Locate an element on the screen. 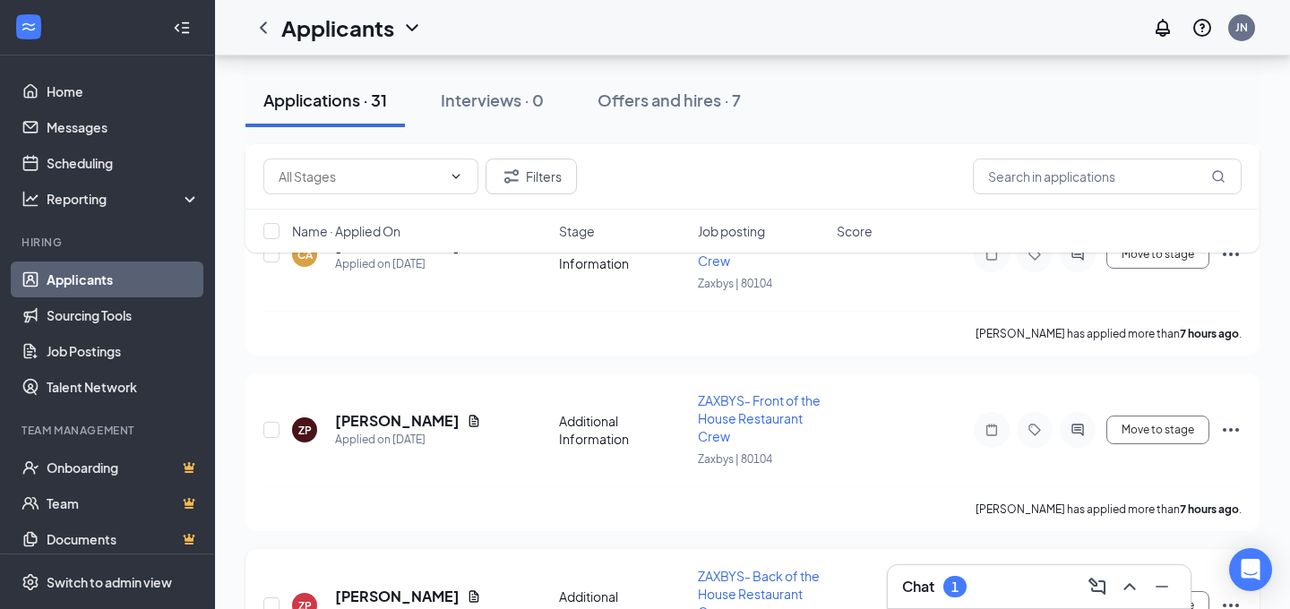 Image resolution: width=1290 pixels, height=609 pixels. svg: MagnifyingGlass is located at coordinates (1218, 176).